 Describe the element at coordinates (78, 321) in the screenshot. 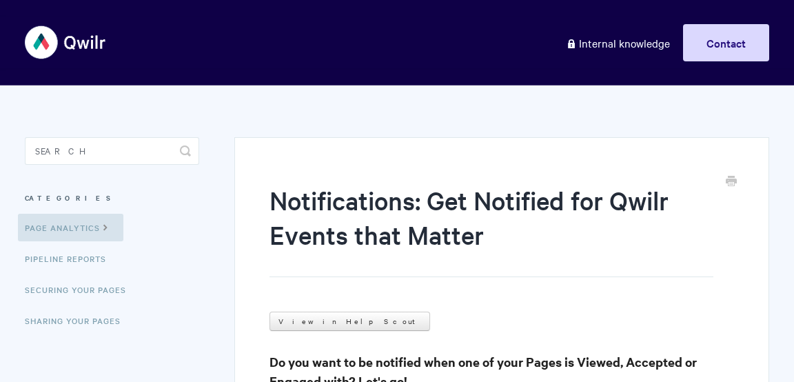

I see `a: Sharing Your Pages` at that location.